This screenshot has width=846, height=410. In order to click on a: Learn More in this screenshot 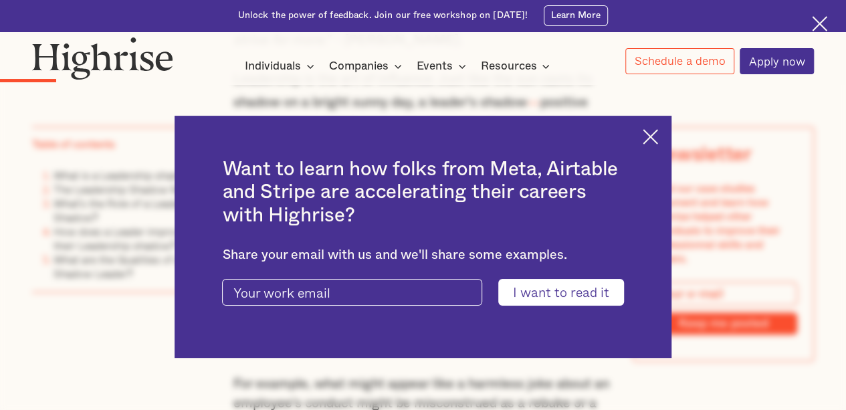, I will do `click(576, 15)`.